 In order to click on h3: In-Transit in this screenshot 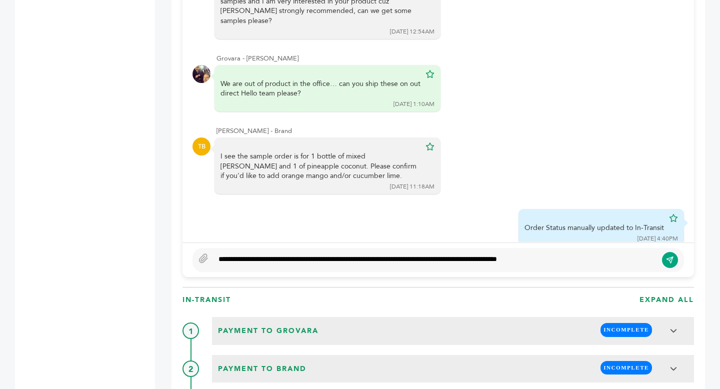, I will do `click(206, 300)`.